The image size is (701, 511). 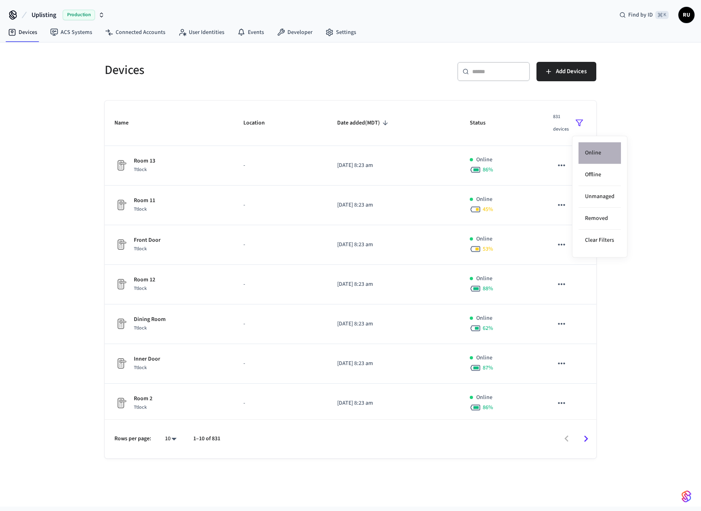 What do you see at coordinates (600, 153) in the screenshot?
I see `li: Online` at bounding box center [600, 153].